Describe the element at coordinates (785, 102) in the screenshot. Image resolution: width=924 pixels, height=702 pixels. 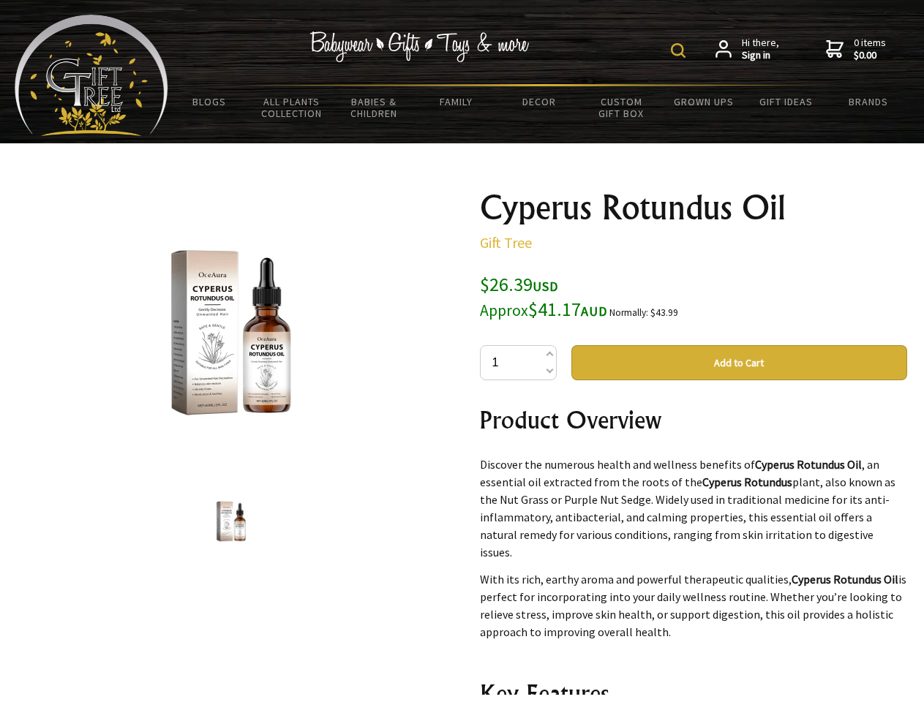
I see `a: Gift Ideas` at that location.